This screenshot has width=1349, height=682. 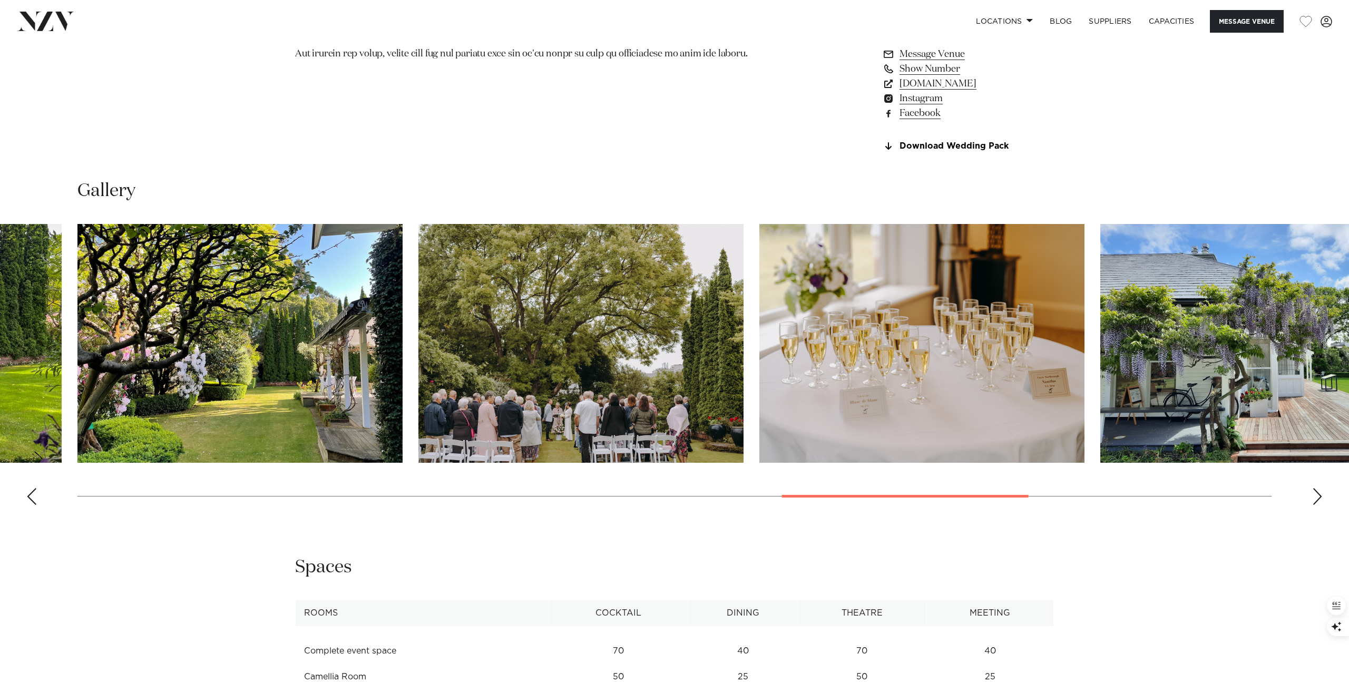 What do you see at coordinates (619, 613) in the screenshot?
I see `th: Cocktail` at bounding box center [619, 613].